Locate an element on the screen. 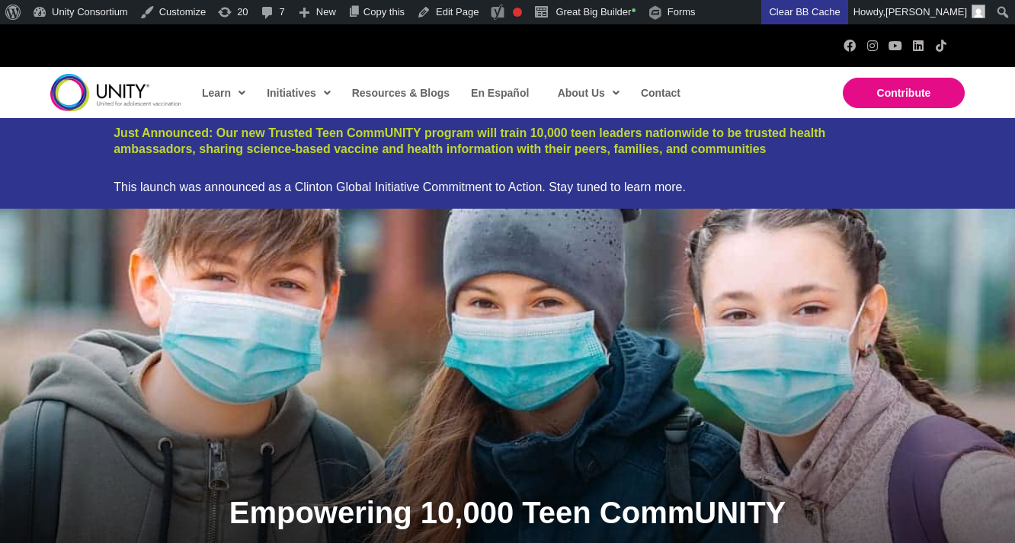 The width and height of the screenshot is (1015, 543). a: Just Announced: Our new Trusted Teen CommUNITY program will train 10,000 teen leaders nationwide ... is located at coordinates (469, 141).